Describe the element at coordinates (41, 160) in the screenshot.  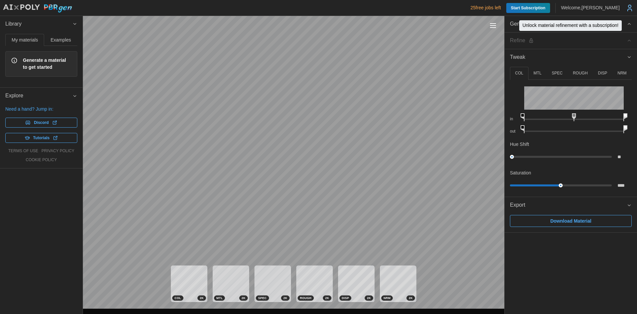
I see `a: cookie policy` at that location.